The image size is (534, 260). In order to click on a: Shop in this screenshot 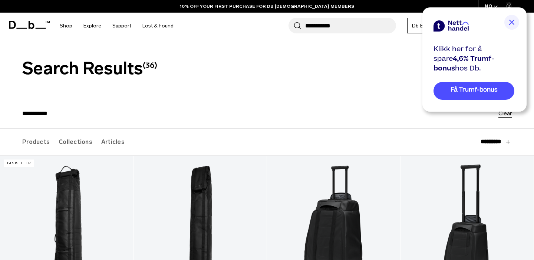, I will do `click(66, 26)`.